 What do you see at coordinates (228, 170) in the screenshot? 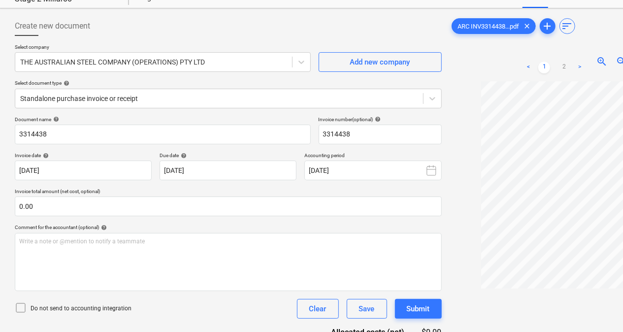
I see `input: Due date not specified` at bounding box center [228, 170].